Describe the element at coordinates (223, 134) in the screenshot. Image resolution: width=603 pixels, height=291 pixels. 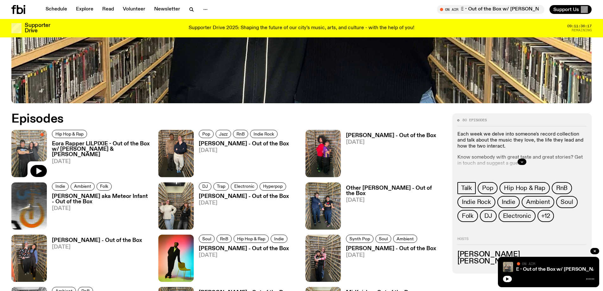
I see `span: Jazz` at that location.